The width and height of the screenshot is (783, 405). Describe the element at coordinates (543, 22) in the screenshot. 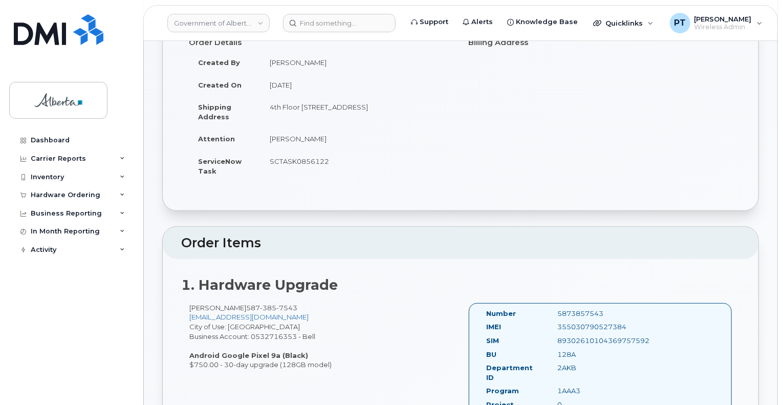

I see `a: Knowledge Base` at that location.